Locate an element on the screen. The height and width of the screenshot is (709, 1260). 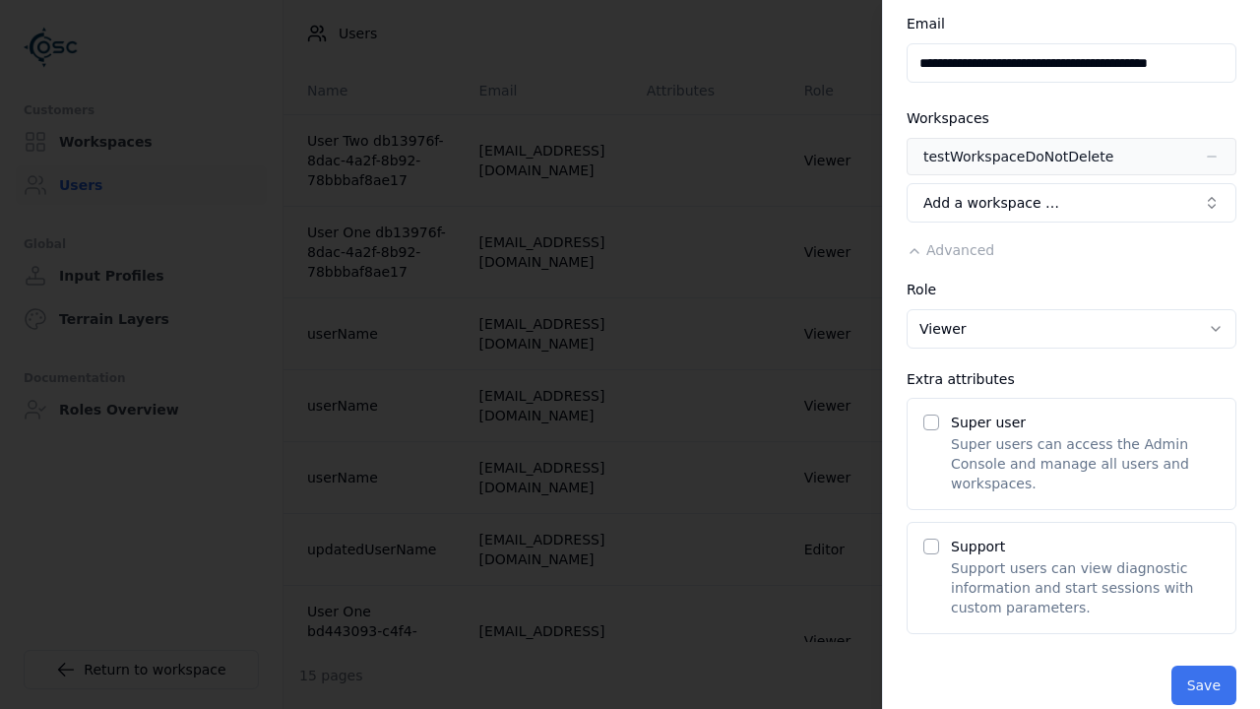
div: testWorkspaceDoNotDelete is located at coordinates (1018, 157).